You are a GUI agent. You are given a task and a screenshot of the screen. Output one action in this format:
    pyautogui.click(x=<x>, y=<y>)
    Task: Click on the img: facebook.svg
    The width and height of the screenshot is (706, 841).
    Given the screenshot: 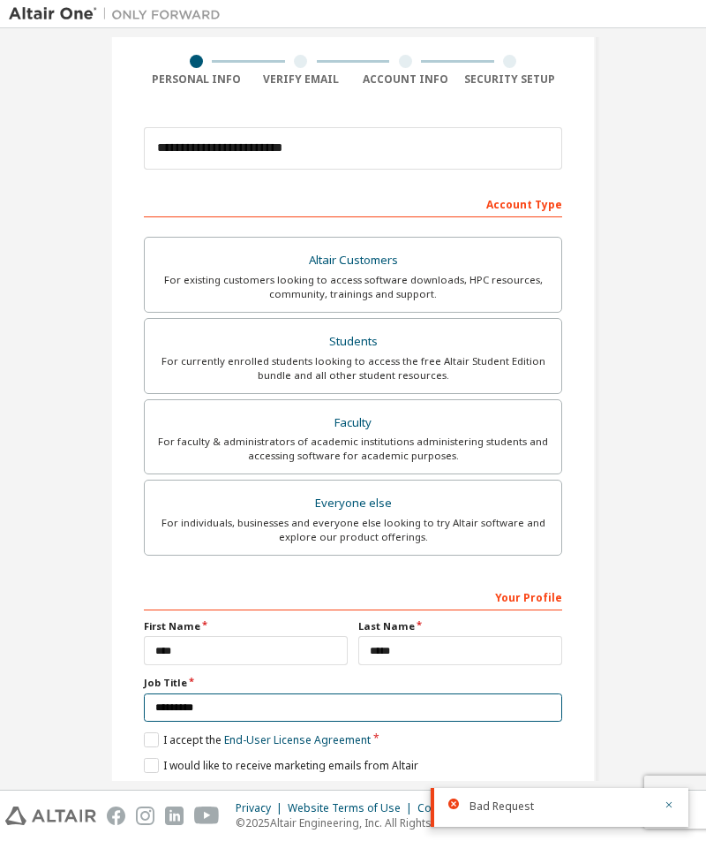 What is the action you would take?
    pyautogui.click(x=116, y=815)
    